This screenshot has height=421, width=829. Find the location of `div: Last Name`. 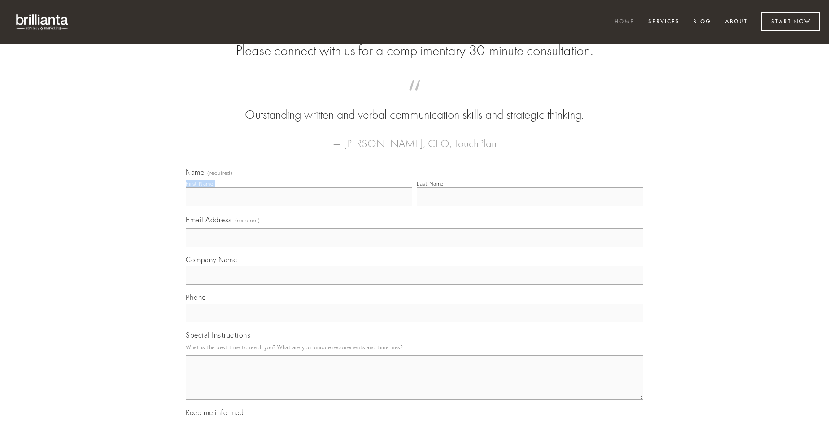

div: Last Name is located at coordinates (430, 183).